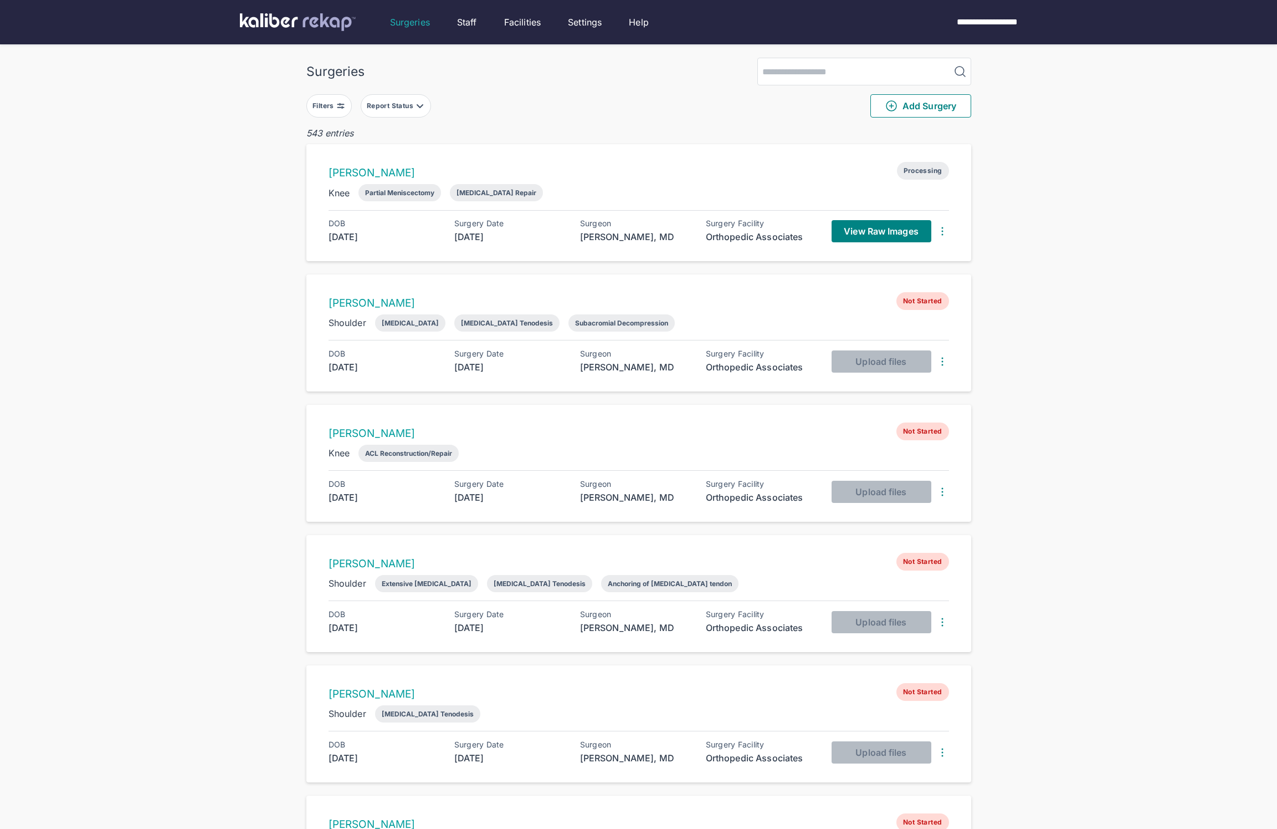  Describe the element at coordinates (467, 22) in the screenshot. I see `a: Staff` at that location.